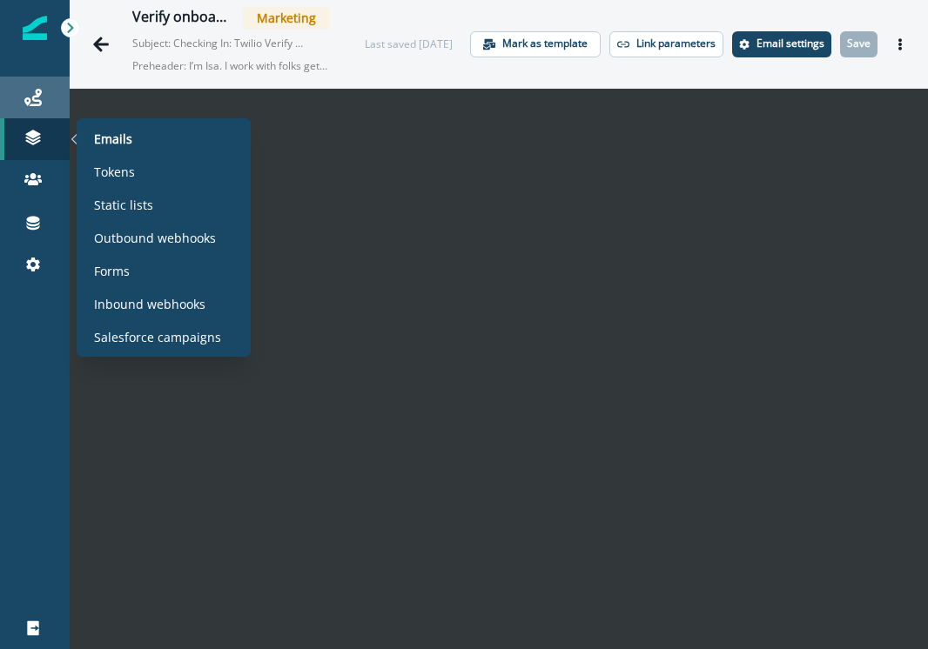 The height and width of the screenshot is (649, 928). Describe the element at coordinates (111, 271) in the screenshot. I see `p: Forms` at that location.